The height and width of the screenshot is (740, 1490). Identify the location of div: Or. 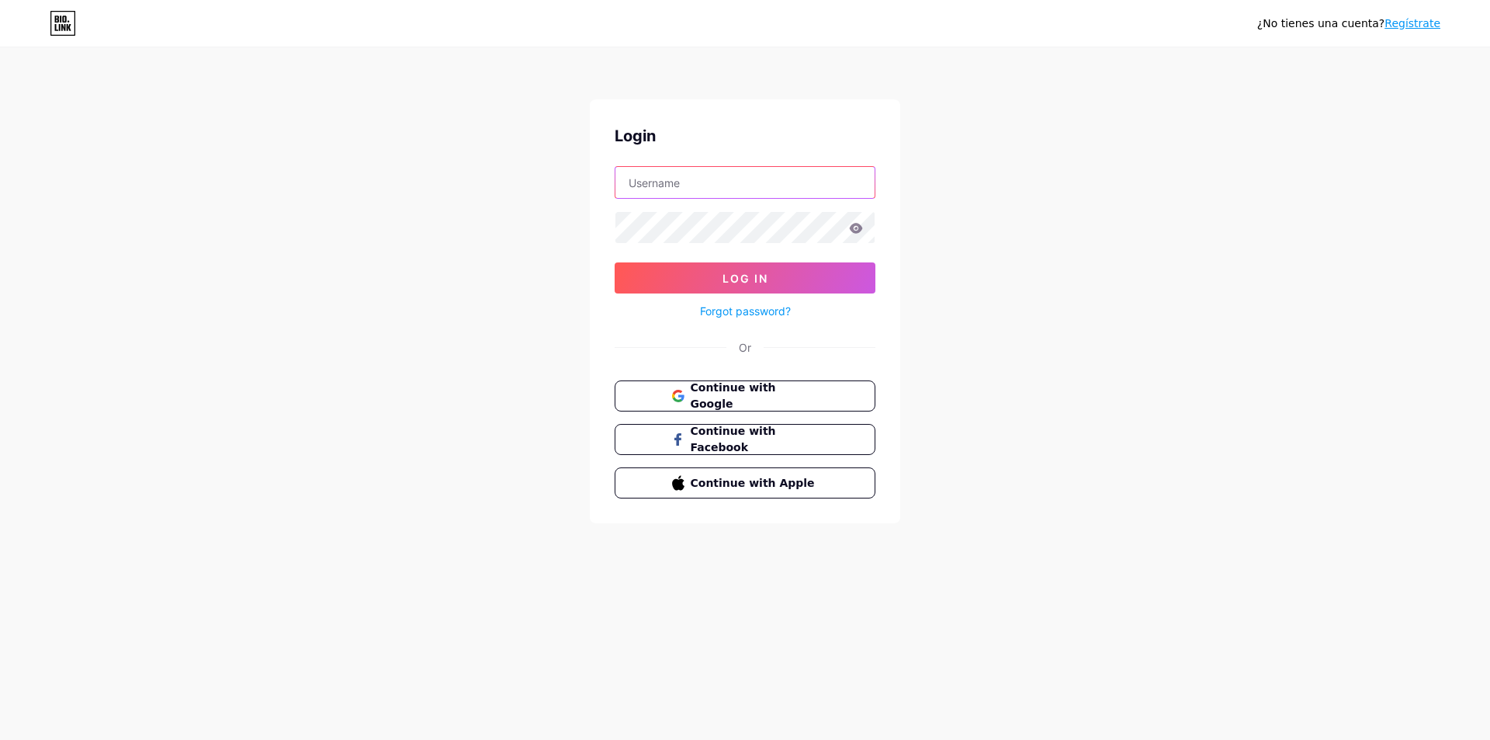
(745, 347).